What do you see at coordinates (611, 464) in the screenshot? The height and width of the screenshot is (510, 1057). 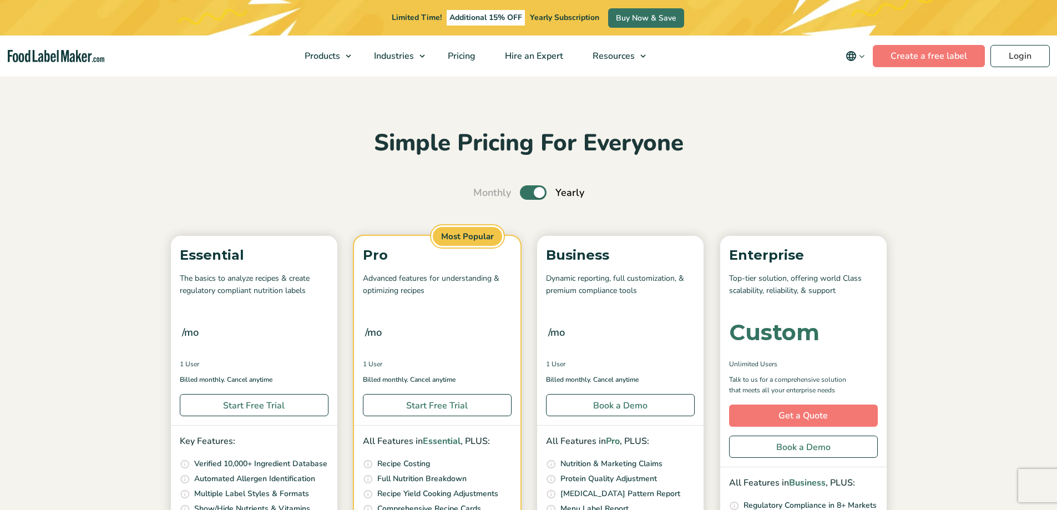 I see `p: Nutrition & Marketing Claims` at bounding box center [611, 464].